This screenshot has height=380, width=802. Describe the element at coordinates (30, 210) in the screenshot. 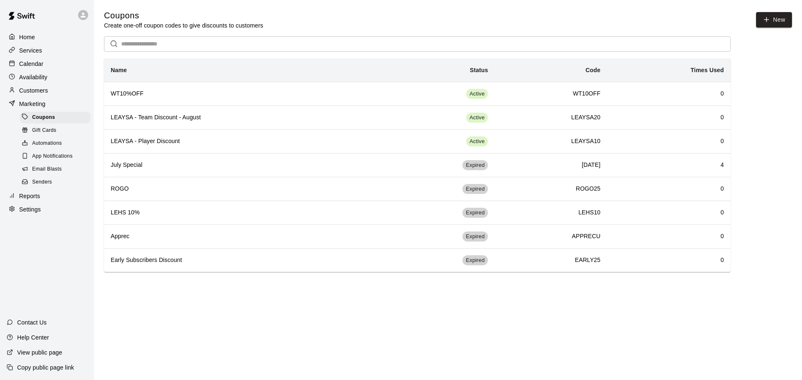

I see `p: Settings` at that location.